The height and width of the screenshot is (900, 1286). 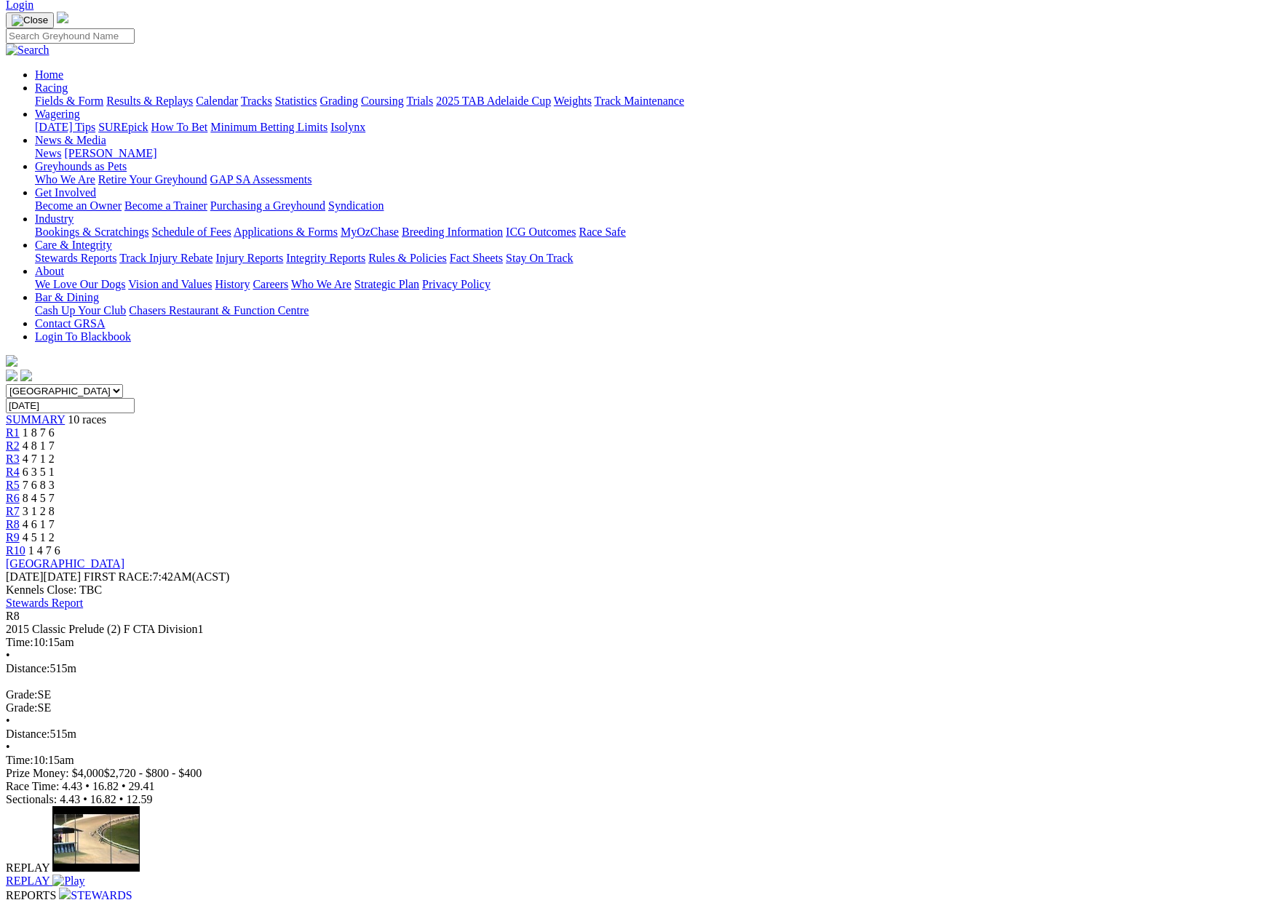 I want to click on a: Strategic Plan, so click(x=386, y=284).